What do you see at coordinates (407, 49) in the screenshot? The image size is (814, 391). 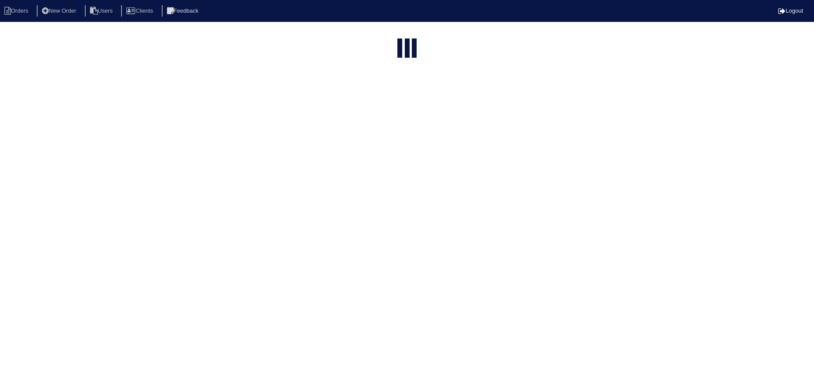 I see `div: loading...` at bounding box center [407, 49].